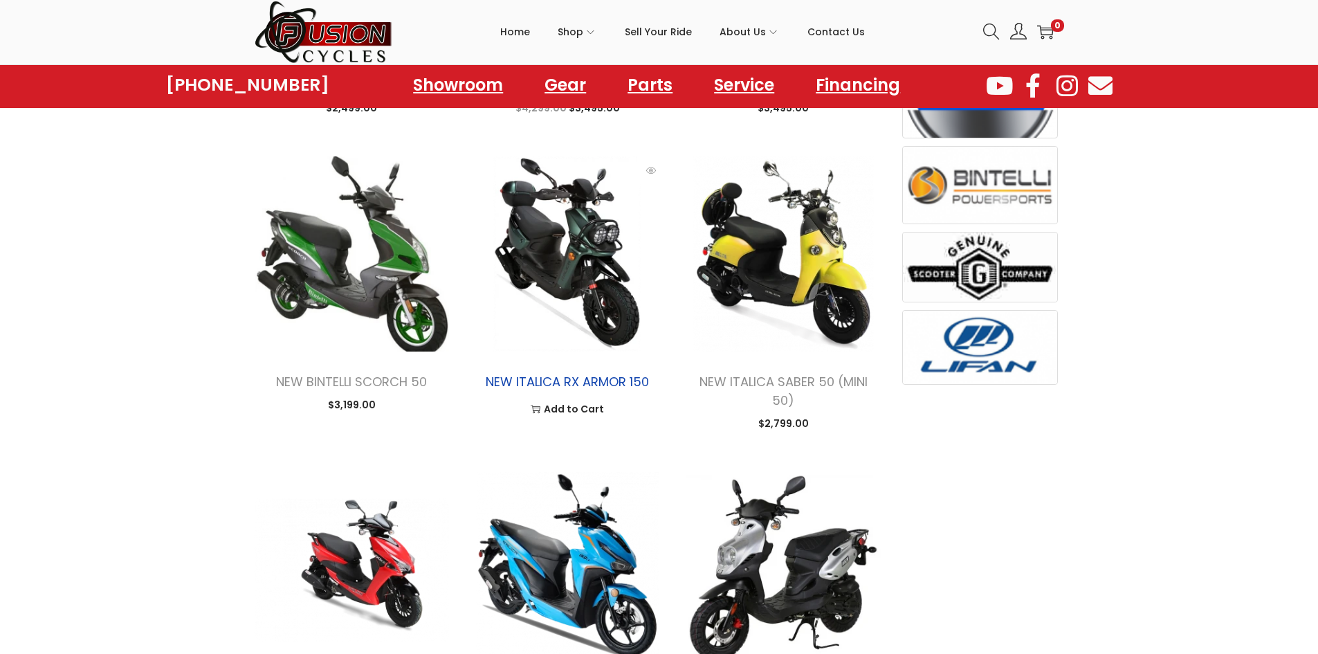 This screenshot has width=1318, height=654. Describe the element at coordinates (570, 32) in the screenshot. I see `span: Shop` at that location.